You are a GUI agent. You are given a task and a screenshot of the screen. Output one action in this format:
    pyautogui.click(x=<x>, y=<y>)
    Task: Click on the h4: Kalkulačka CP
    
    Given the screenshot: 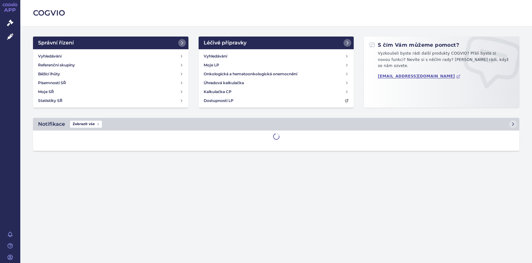 What is the action you would take?
    pyautogui.click(x=218, y=92)
    